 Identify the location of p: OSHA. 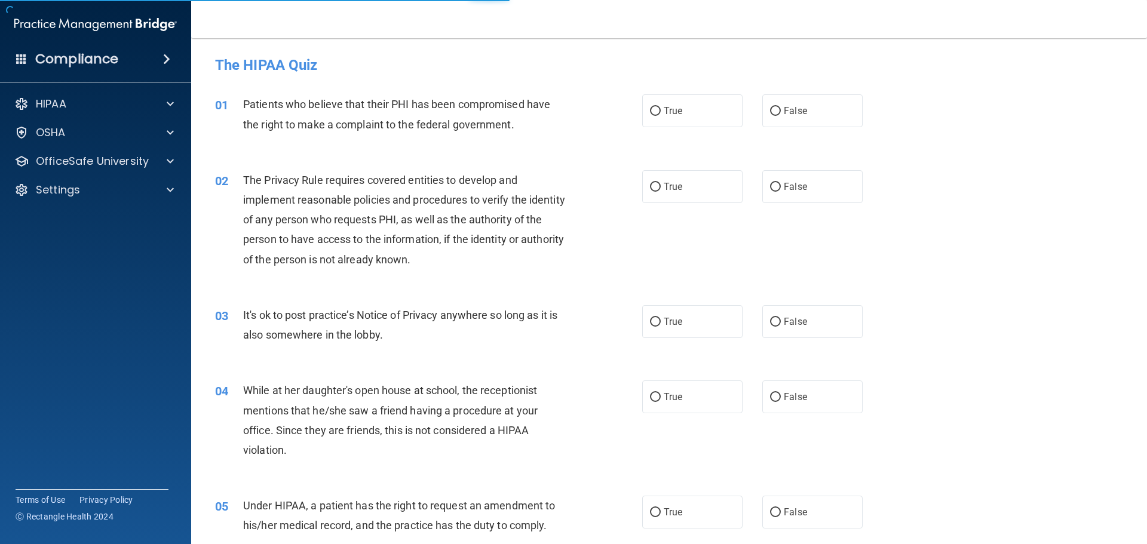
(51, 133).